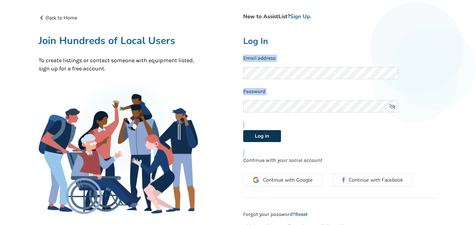 This screenshot has height=225, width=476. I want to click on span: Continue with Google, so click(288, 180).